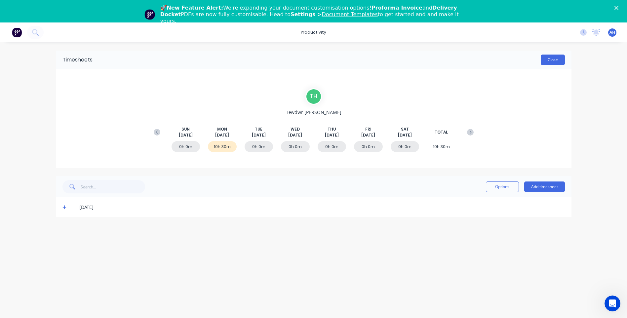 Image resolution: width=627 pixels, height=318 pixels. What do you see at coordinates (332, 129) in the screenshot?
I see `span: THU` at bounding box center [332, 129].